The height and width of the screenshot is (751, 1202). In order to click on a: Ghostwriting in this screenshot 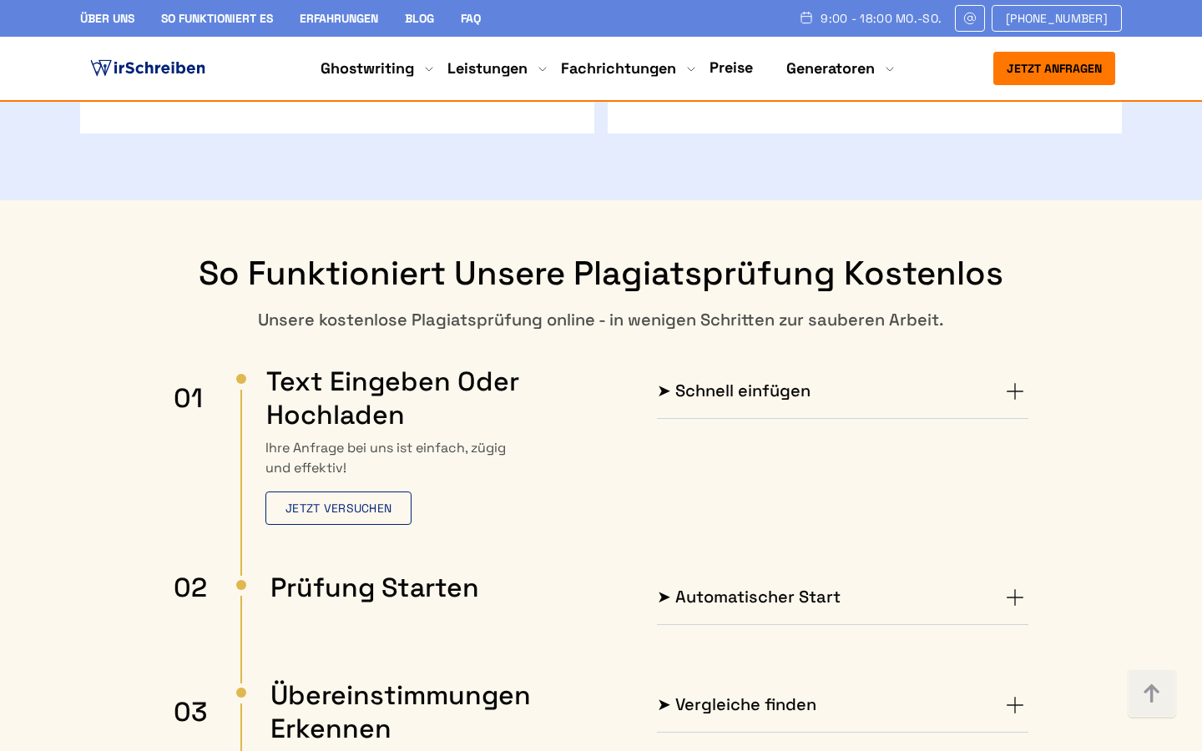, I will do `click(367, 68)`.